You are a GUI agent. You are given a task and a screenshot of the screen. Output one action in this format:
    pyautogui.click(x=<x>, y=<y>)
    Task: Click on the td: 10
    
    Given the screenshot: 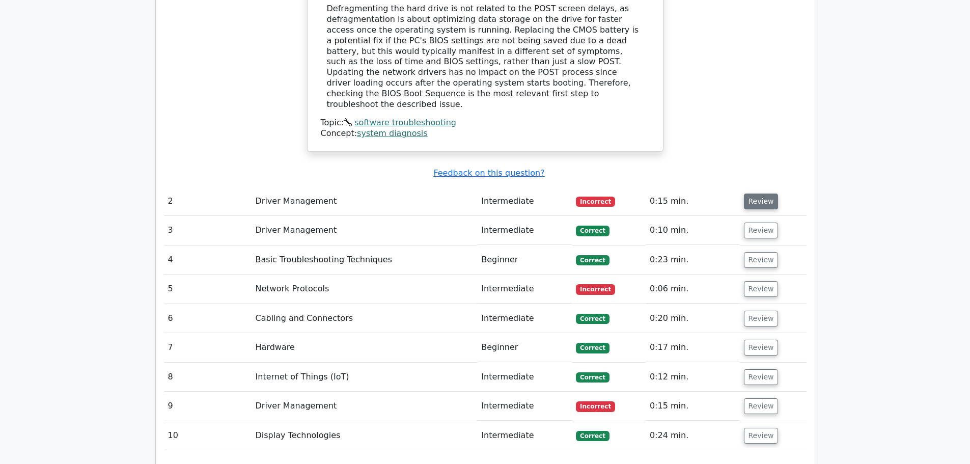 What is the action you would take?
    pyautogui.click(x=208, y=435)
    